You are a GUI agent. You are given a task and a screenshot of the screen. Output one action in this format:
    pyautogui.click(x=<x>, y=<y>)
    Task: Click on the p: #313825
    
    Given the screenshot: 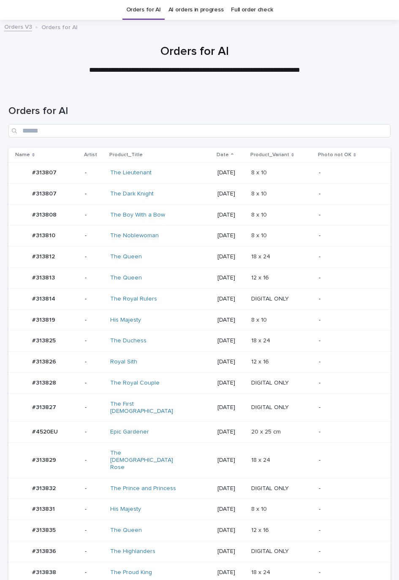 What is the action you would take?
    pyautogui.click(x=45, y=340)
    